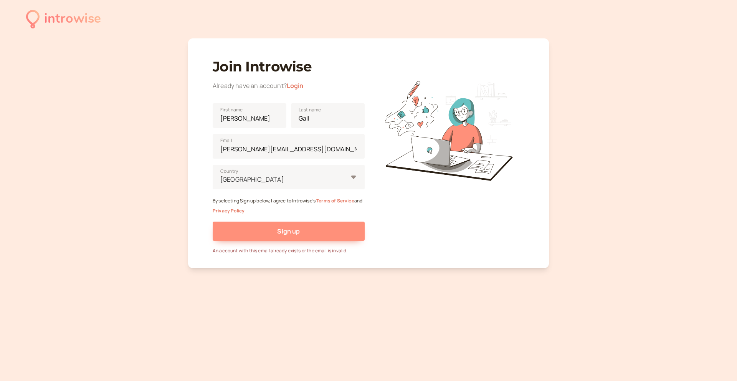 The width and height of the screenshot is (737, 381). I want to click on input: Last name, so click(328, 115).